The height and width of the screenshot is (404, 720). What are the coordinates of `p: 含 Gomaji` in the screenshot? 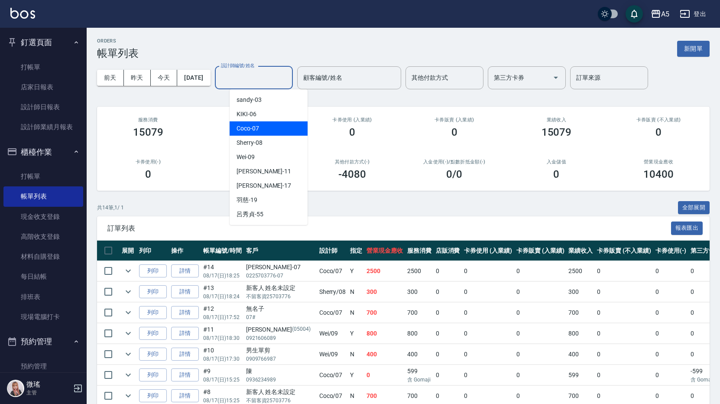 It's located at (419, 379).